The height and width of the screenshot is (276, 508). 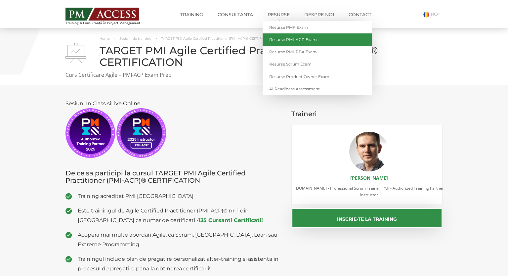 I want to click on h3: De ce sa participi la cursul TARGET PMI Agile Certified Practitioner (PMI-ACP)® CERTIFICATION, so click(x=173, y=177).